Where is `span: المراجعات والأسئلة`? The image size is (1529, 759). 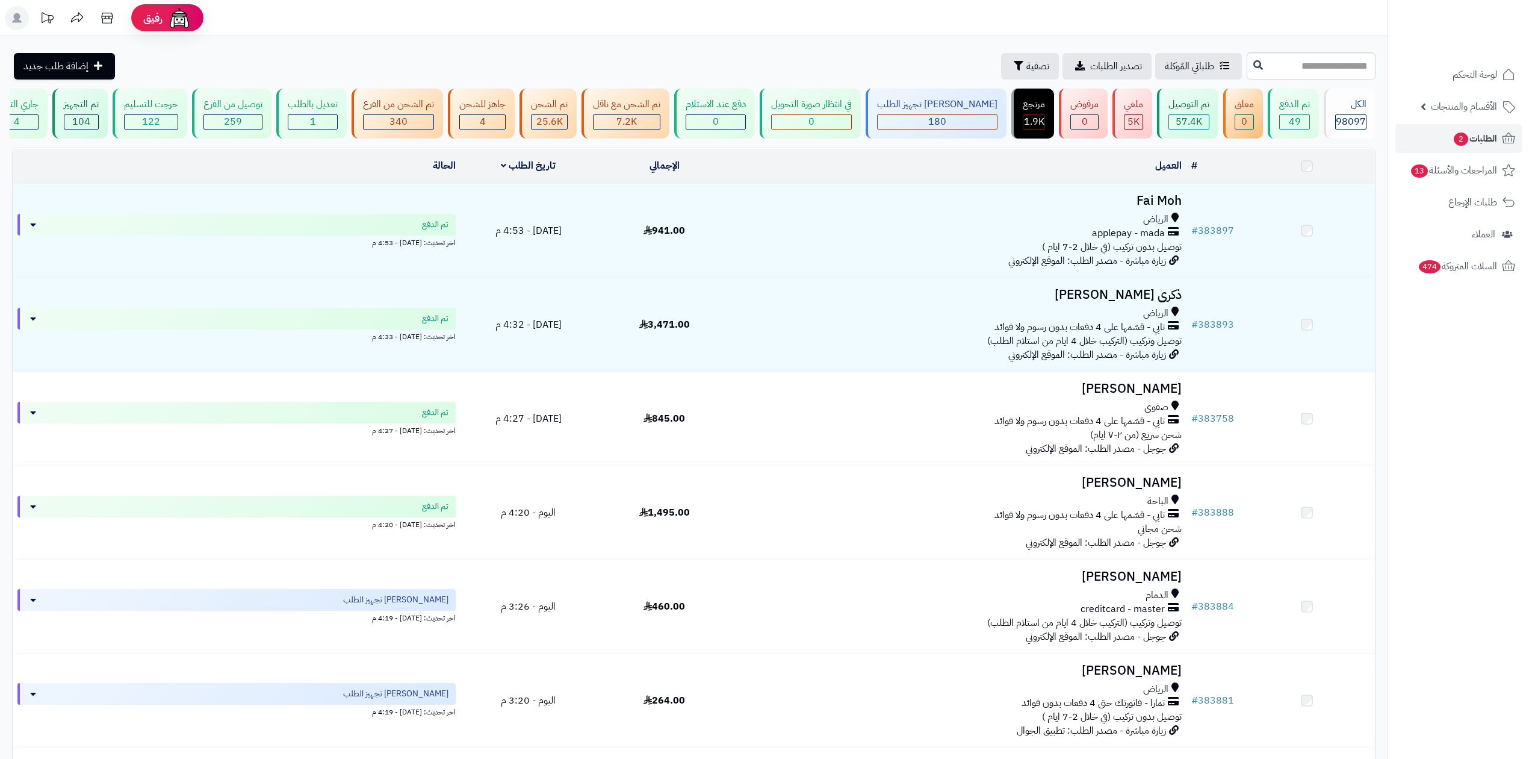
span: المراجعات والأسئلة is located at coordinates (1453, 170).